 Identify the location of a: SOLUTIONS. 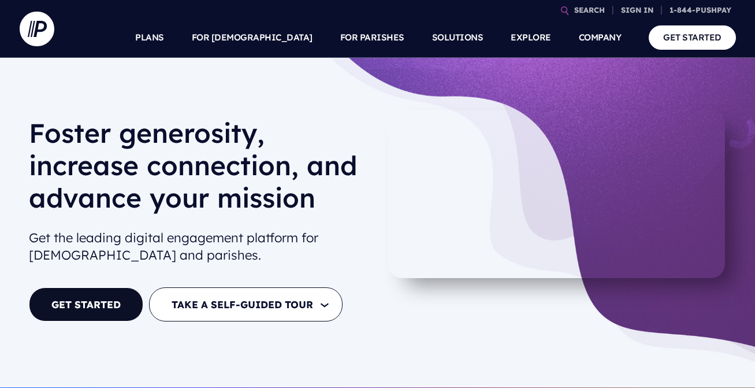
(458, 38).